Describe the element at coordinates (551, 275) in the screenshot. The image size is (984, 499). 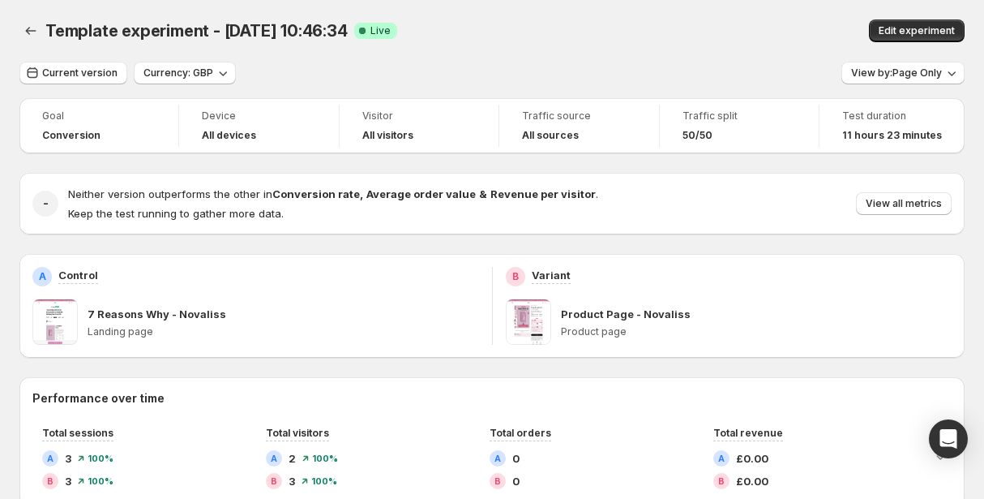
I see `p: Variant` at that location.